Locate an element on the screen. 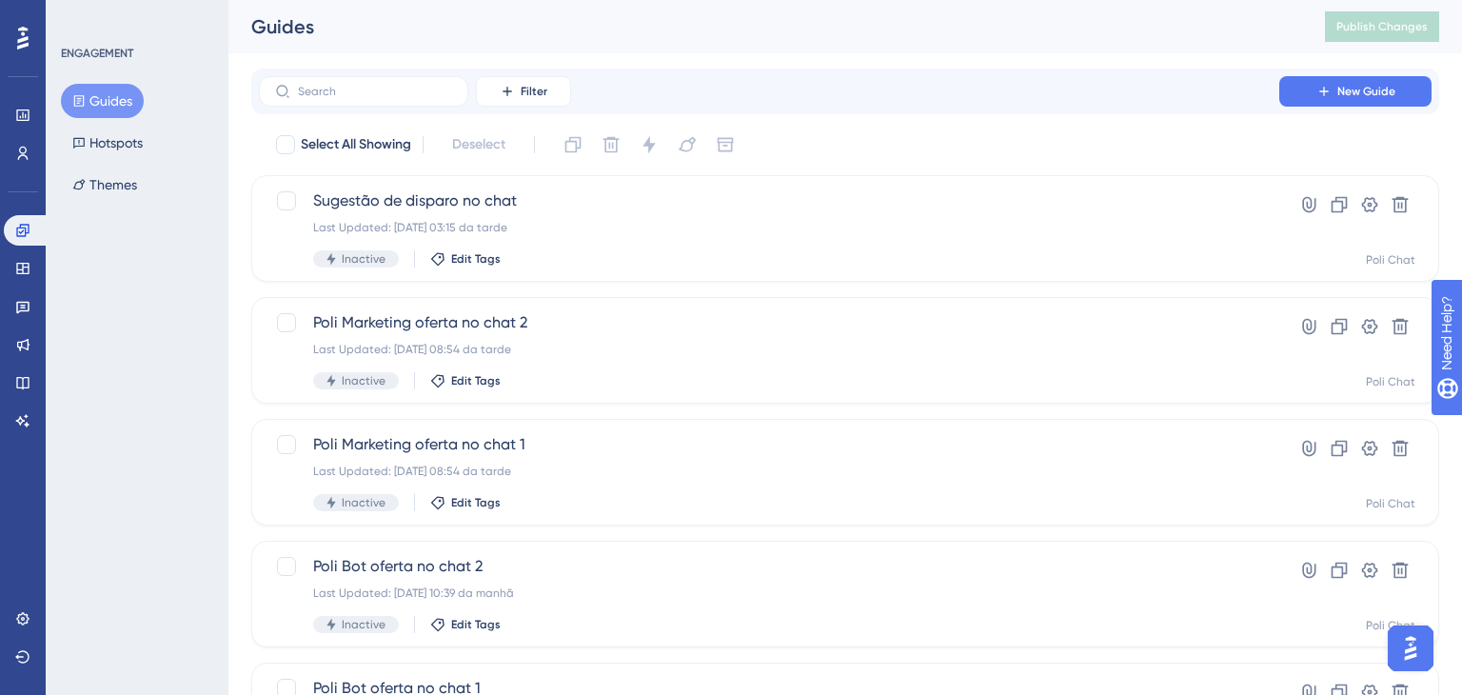  input: Search is located at coordinates (375, 91).